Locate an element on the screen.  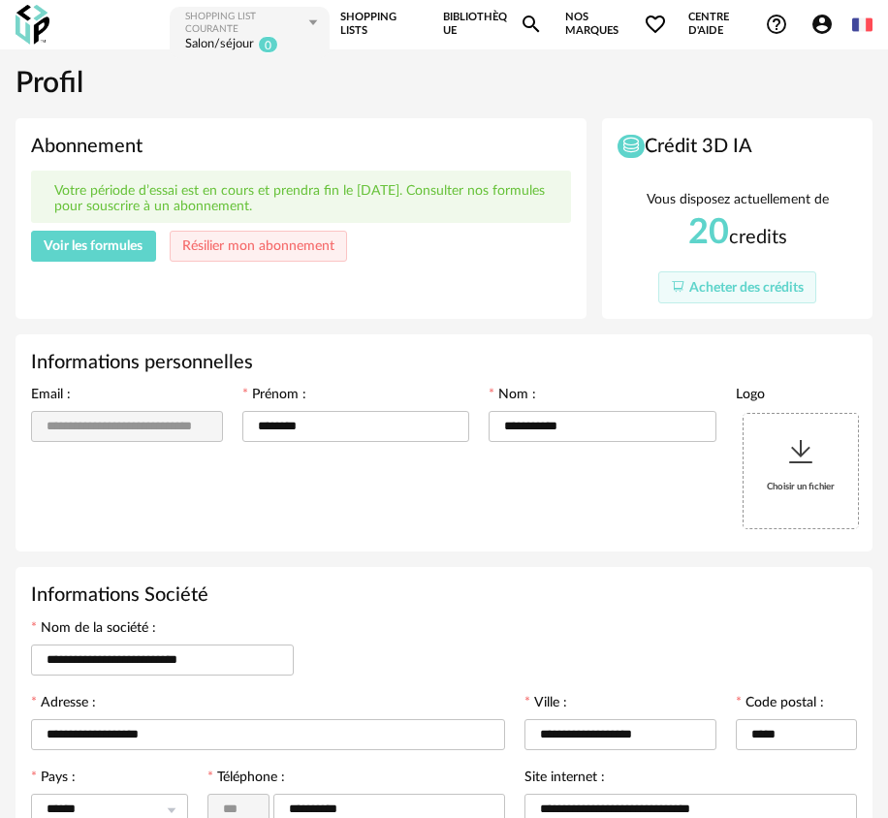
div: Shopping List courante is located at coordinates (245, 23).